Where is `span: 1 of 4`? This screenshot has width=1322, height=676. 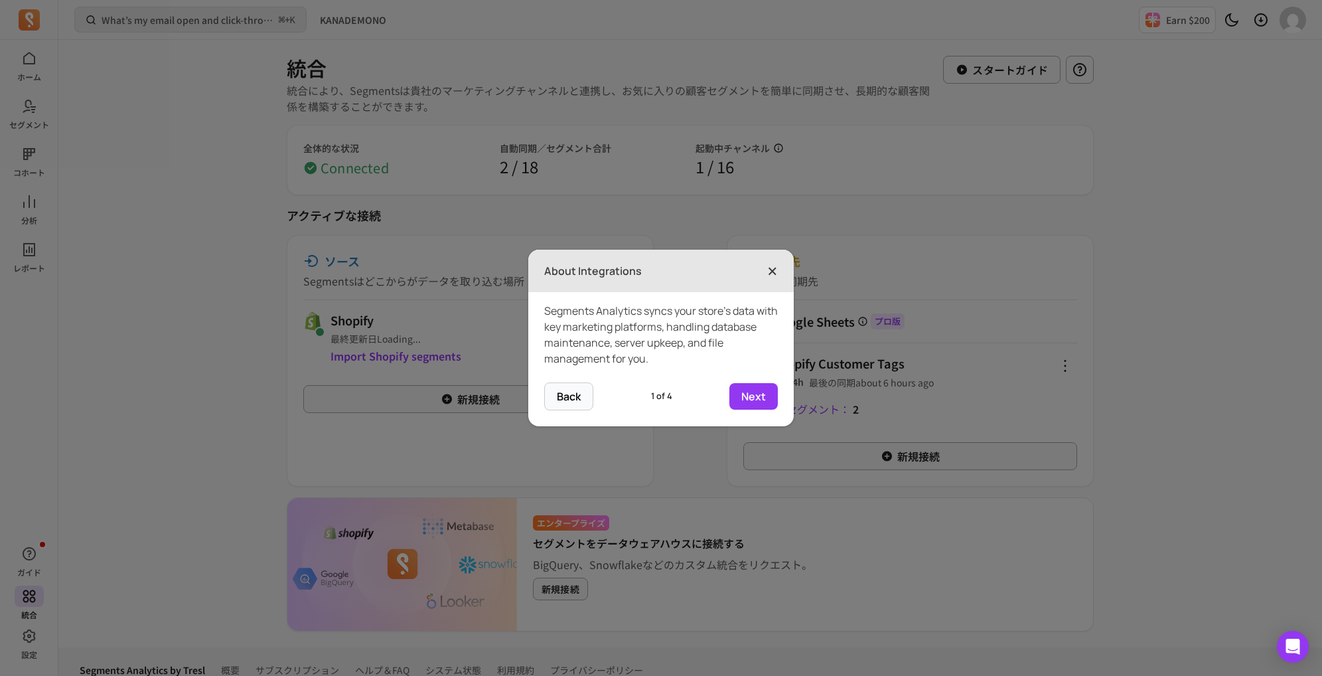
span: 1 of 4 is located at coordinates (662, 396).